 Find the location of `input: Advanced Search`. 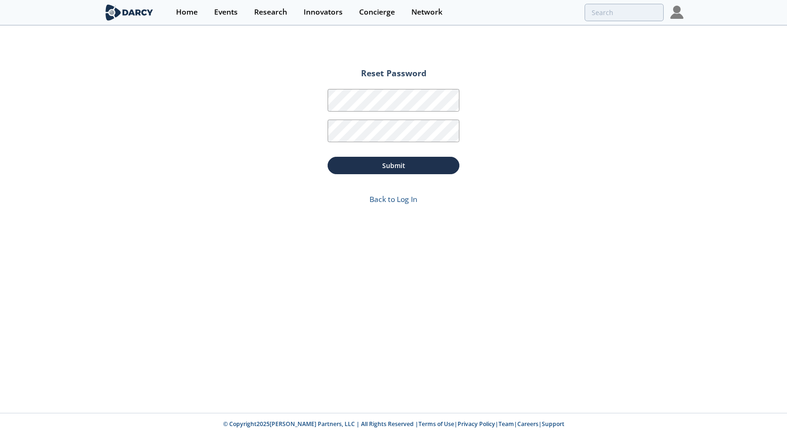

input: Advanced Search is located at coordinates (624, 12).